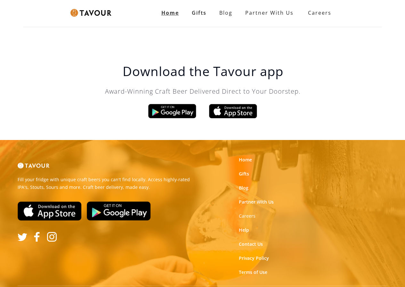 Image resolution: width=405 pixels, height=287 pixels. Describe the element at coordinates (107, 184) in the screenshot. I see `p: Fill your fridge with unique craft beers you can't find locally. Access highly-rated IPA's, Stout...` at that location.